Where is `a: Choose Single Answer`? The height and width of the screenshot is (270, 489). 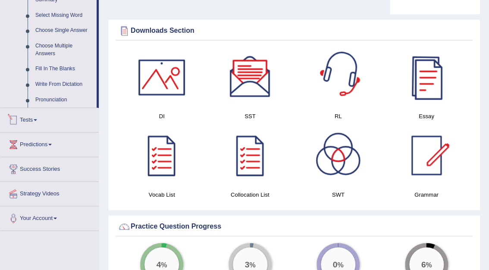 a: Choose Single Answer is located at coordinates (64, 31).